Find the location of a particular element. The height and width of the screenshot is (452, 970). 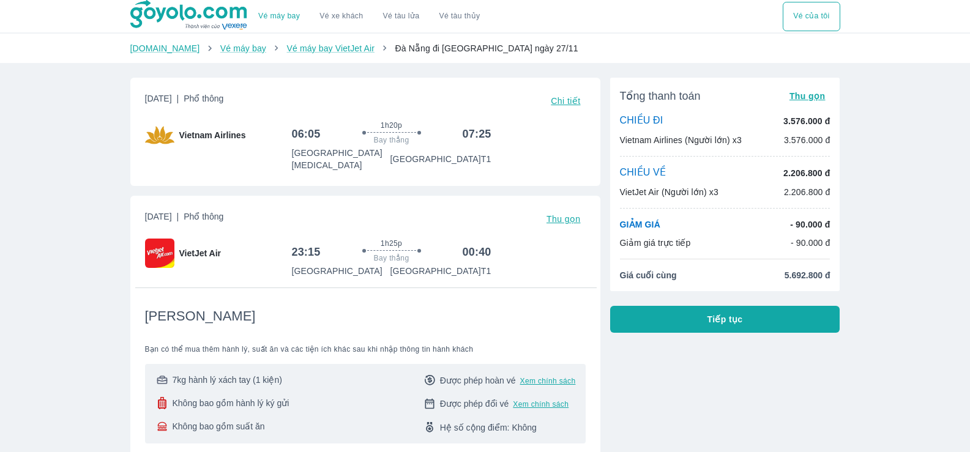

p: VietJet Air (Người lớn) x3 is located at coordinates (669, 192).